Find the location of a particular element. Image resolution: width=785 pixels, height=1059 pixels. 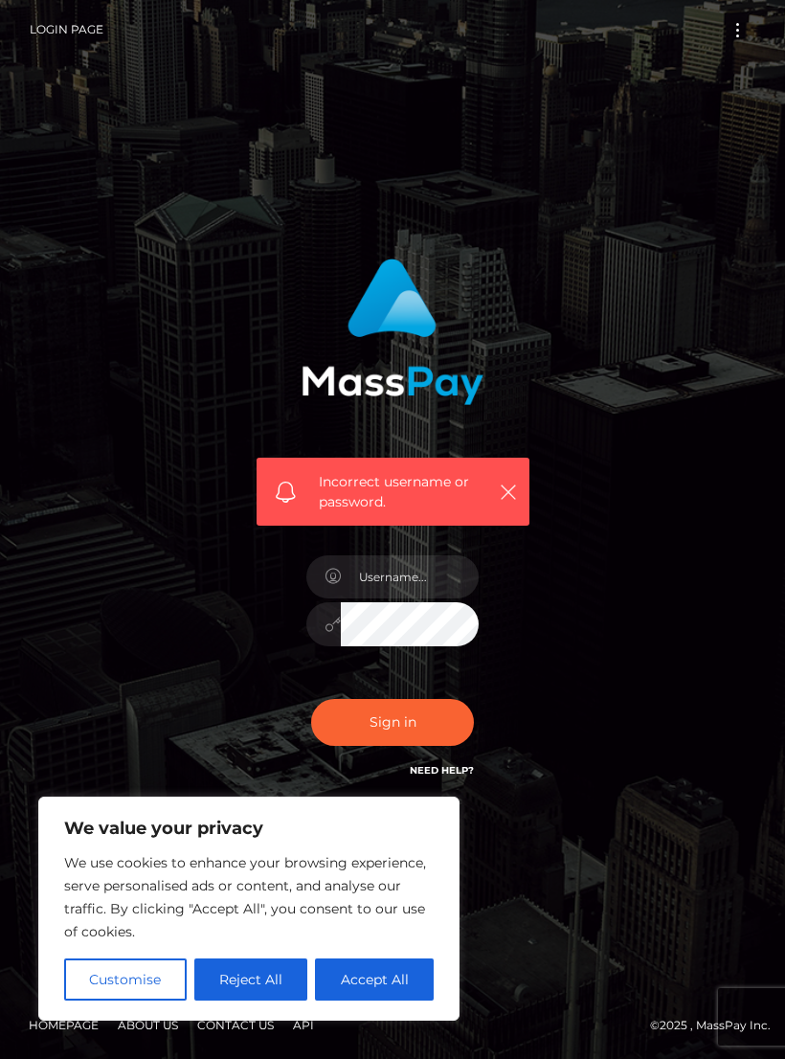

a: Contact Us is located at coordinates (235, 1024).